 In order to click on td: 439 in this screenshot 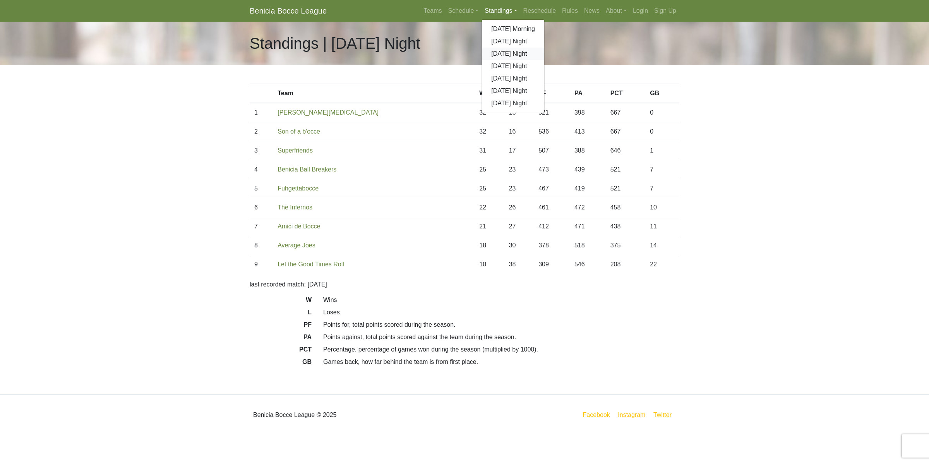, I will do `click(588, 170)`.